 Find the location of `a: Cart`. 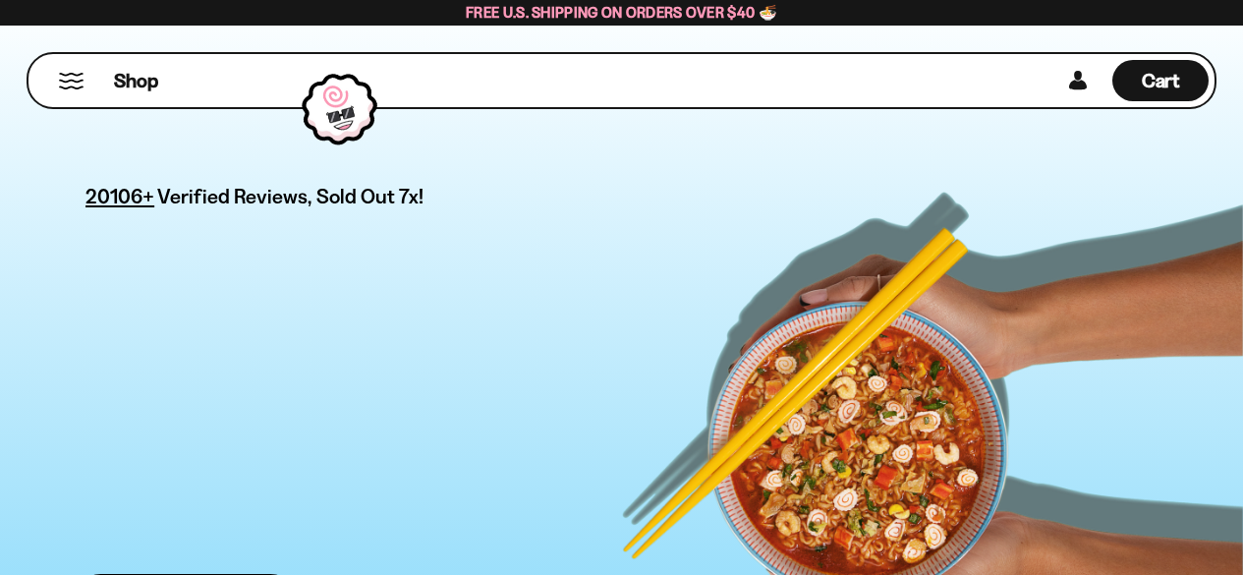

a: Cart is located at coordinates (1160, 81).